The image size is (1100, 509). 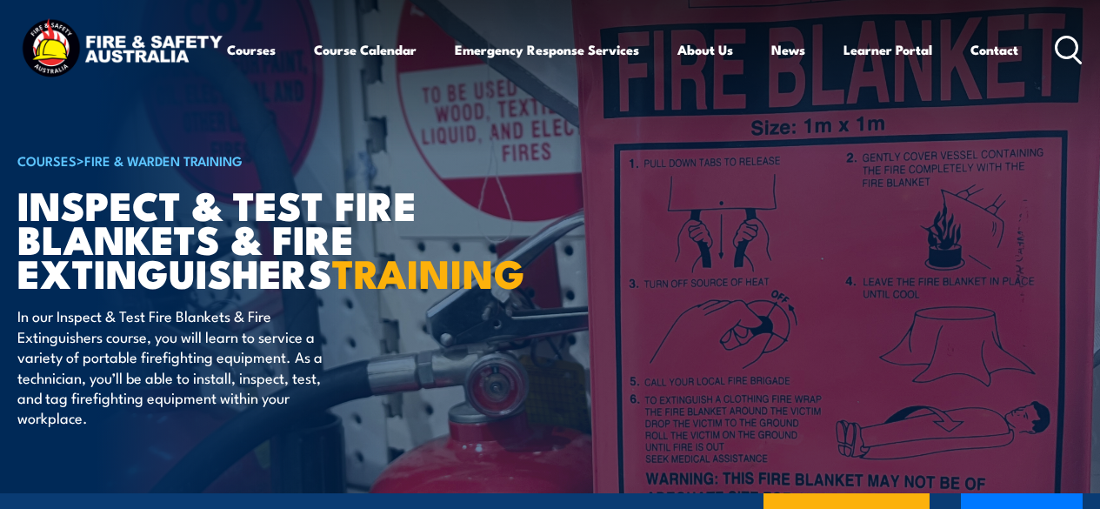 What do you see at coordinates (994, 50) in the screenshot?
I see `a: Contact` at bounding box center [994, 50].